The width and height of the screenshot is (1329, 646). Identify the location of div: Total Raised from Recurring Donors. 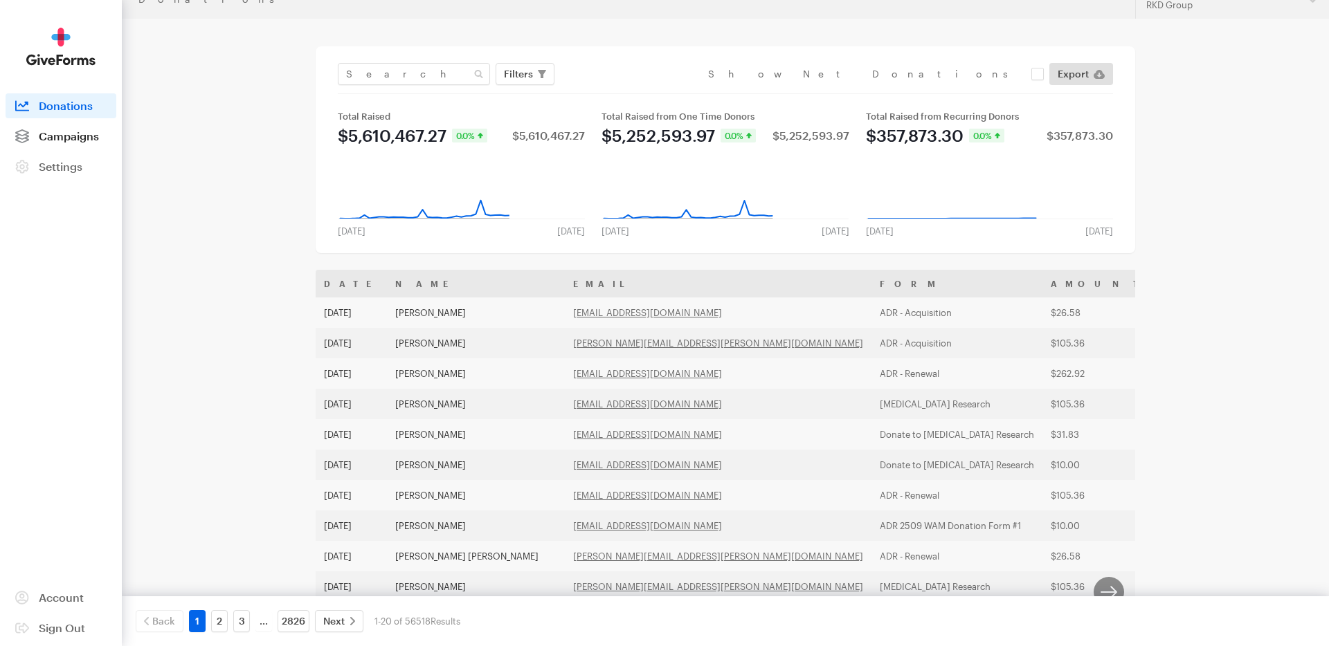
(989, 116).